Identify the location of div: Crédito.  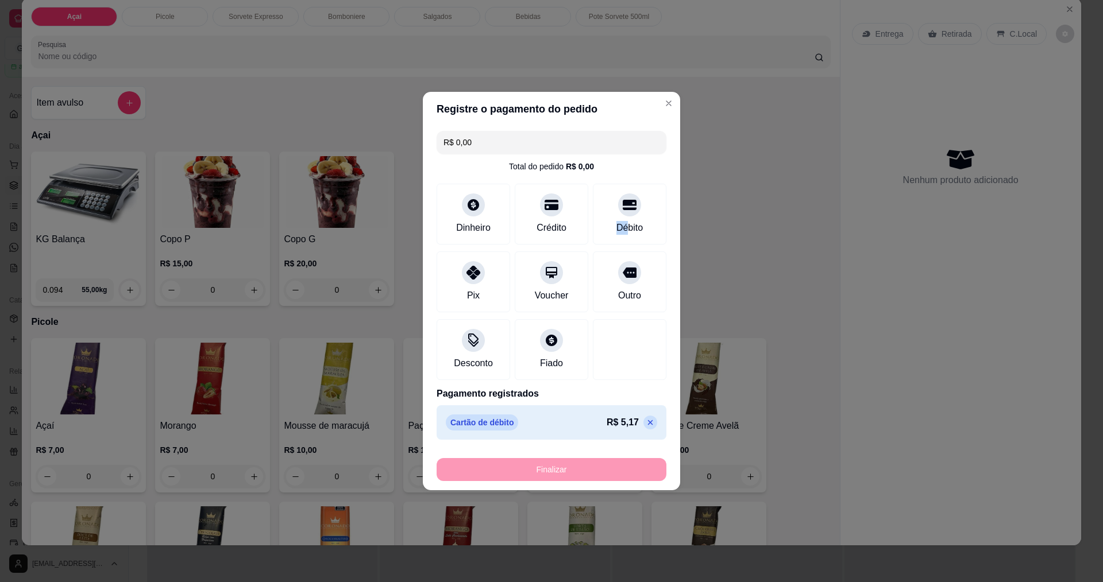
(551, 228).